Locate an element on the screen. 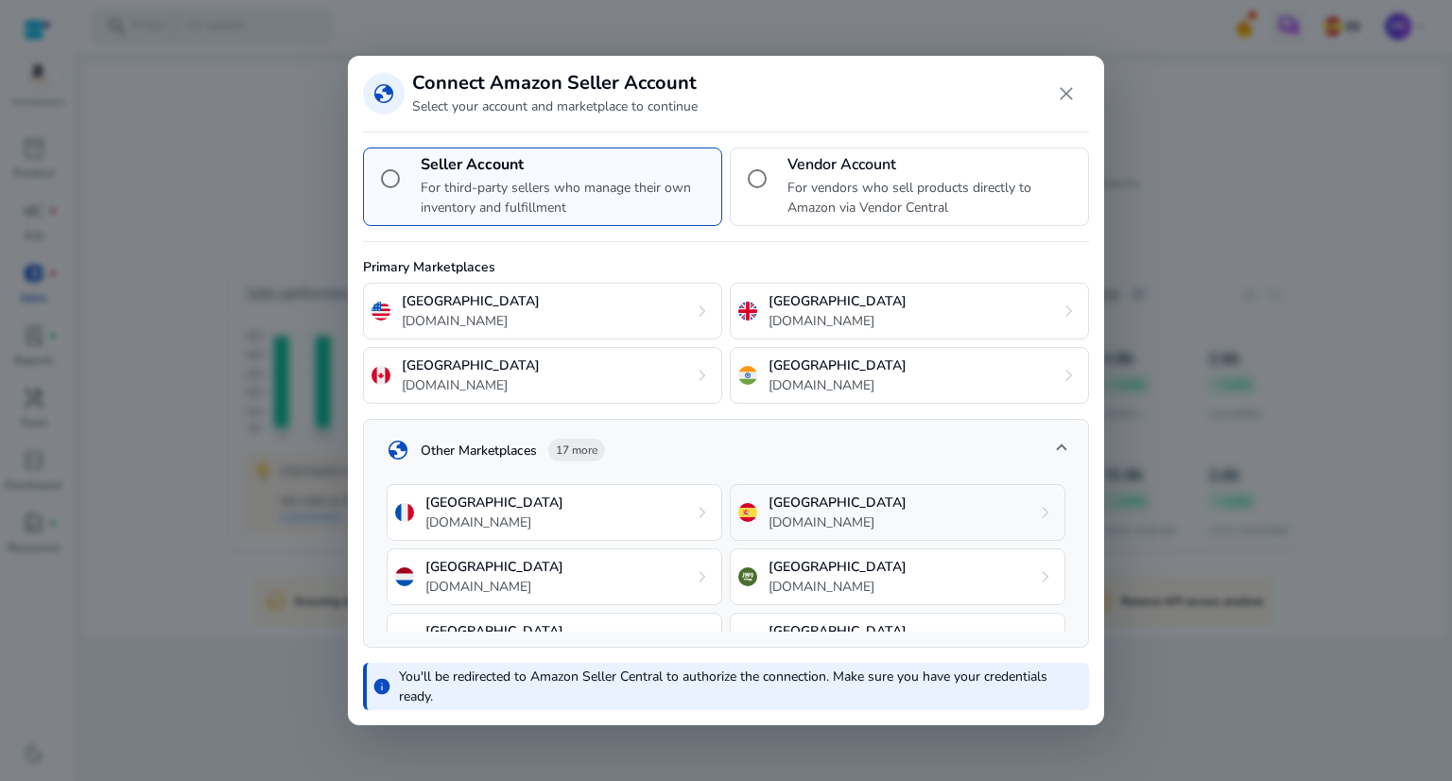 Image resolution: width=1452 pixels, height=781 pixels. h3: Connect Amazon Seller Account is located at coordinates (555, 83).